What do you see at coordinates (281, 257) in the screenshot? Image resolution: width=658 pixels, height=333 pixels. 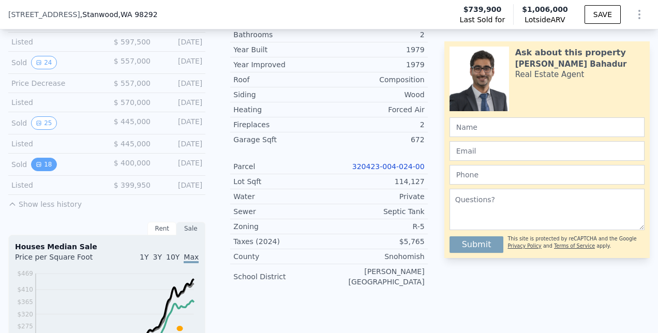 I see `div: County` at bounding box center [281, 257].